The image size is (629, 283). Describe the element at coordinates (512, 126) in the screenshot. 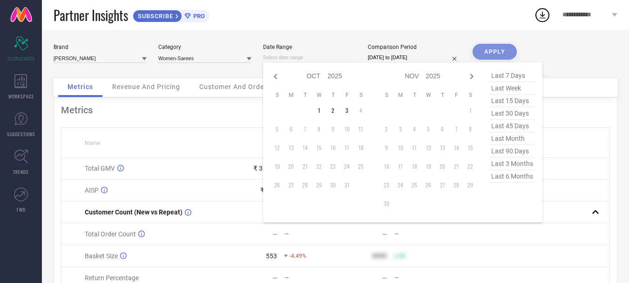

I see `span: last 45 days` at that location.